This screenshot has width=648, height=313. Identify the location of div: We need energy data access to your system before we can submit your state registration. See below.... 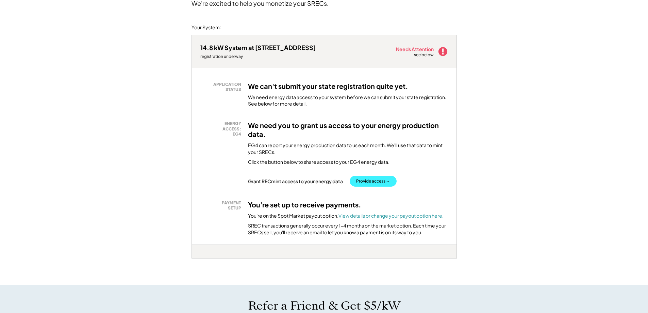
(348, 100).